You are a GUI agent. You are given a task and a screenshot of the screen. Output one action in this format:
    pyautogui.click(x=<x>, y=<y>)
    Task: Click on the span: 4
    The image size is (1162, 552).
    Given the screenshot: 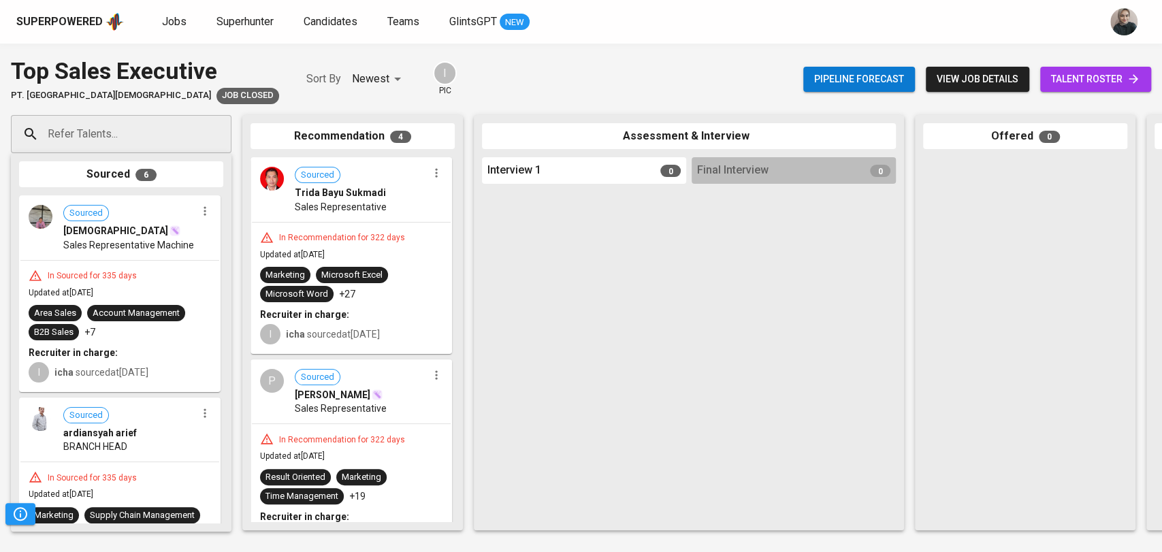 What is the action you would take?
    pyautogui.click(x=400, y=137)
    